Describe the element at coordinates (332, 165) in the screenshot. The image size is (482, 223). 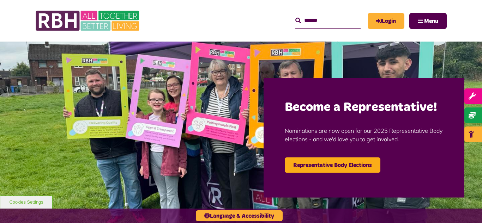
I see `a: Representative Body Elections` at that location.